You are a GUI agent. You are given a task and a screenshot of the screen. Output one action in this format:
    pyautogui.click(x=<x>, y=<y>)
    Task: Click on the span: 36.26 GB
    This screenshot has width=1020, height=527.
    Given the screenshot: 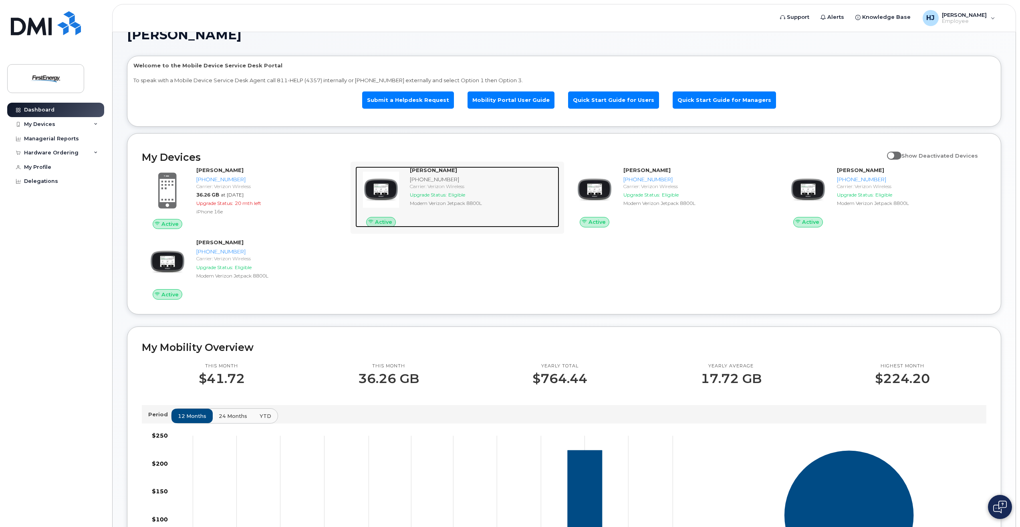 What is the action you would take?
    pyautogui.click(x=208, y=194)
    